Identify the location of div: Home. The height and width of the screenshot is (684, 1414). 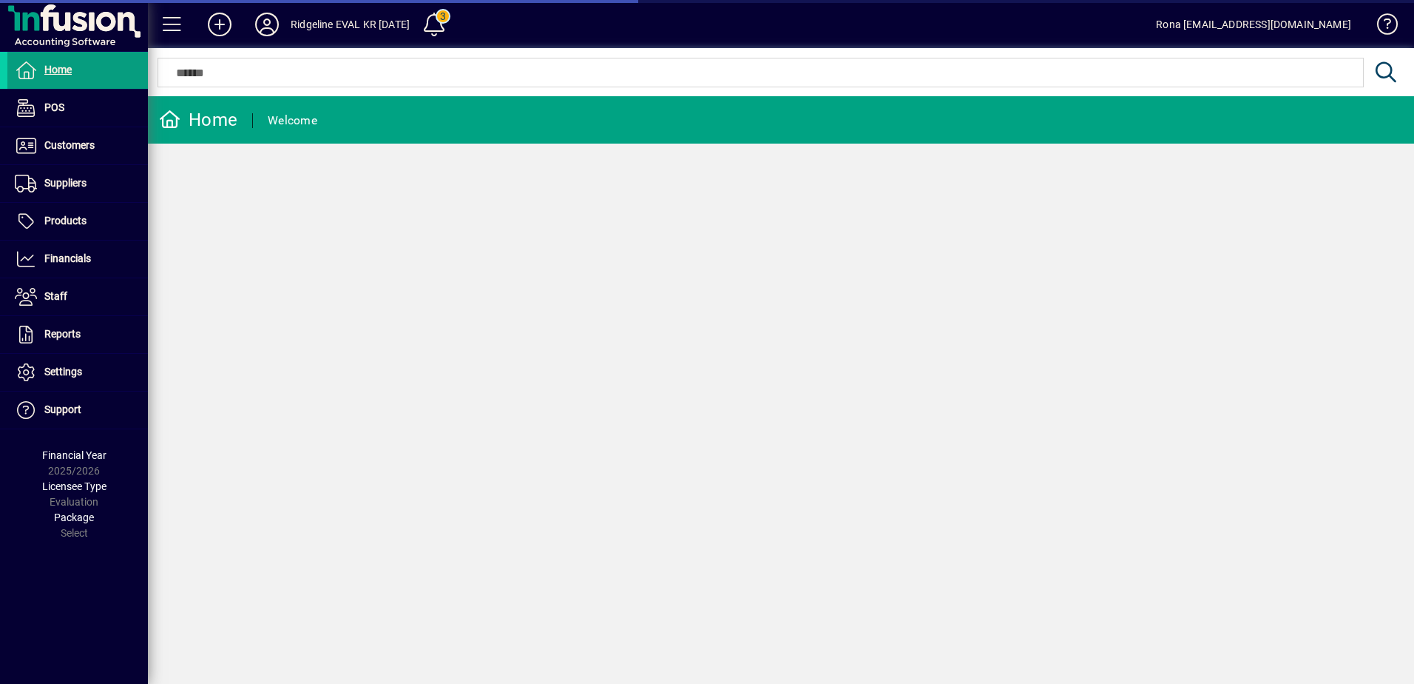
(198, 120).